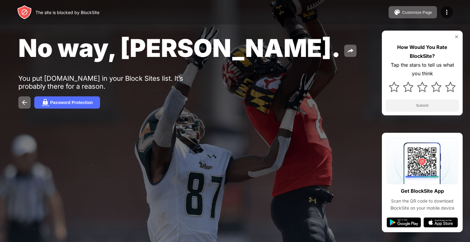  What do you see at coordinates (67, 12) in the screenshot?
I see `div: The site is blocked by BlockSite` at bounding box center [67, 12].